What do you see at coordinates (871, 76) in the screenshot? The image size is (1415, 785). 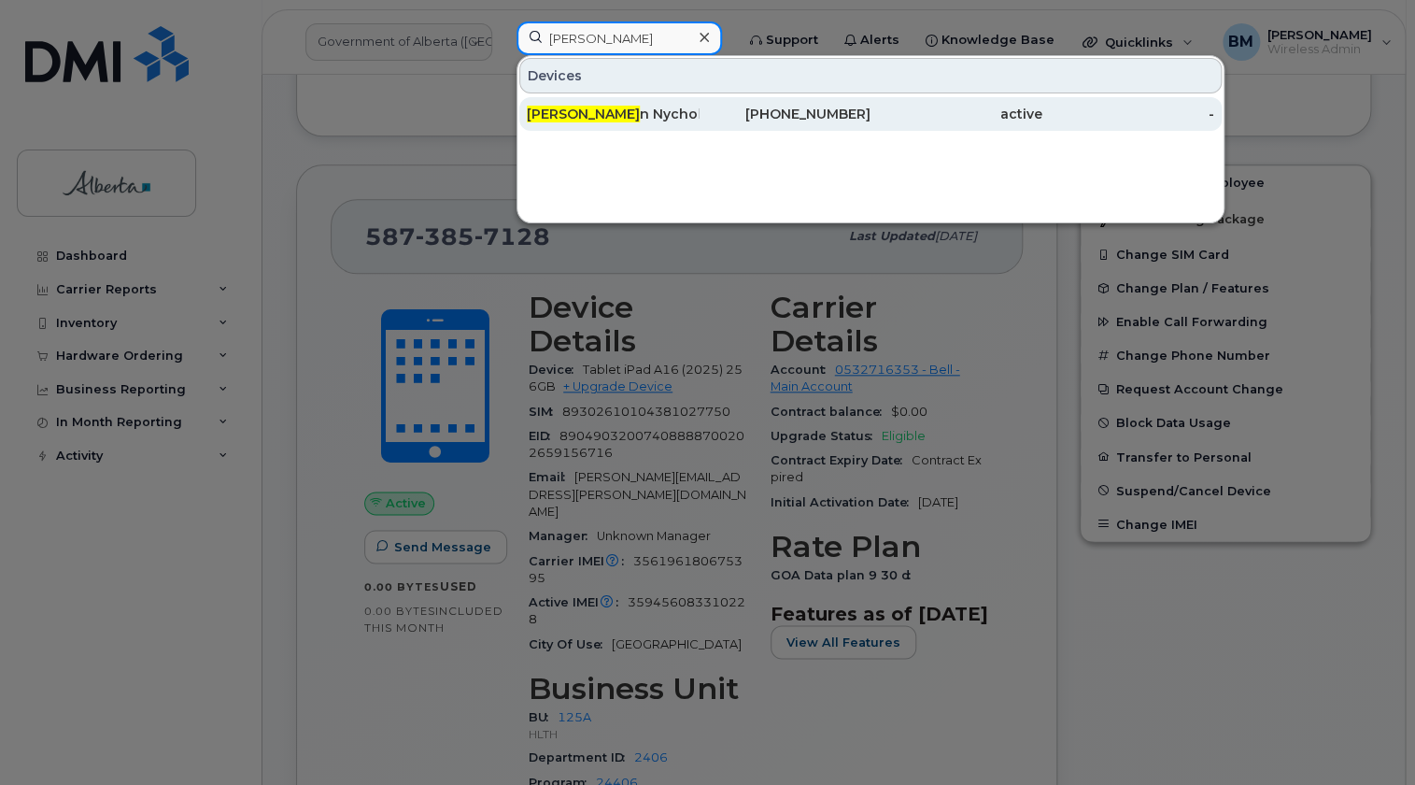 I see `div: Devices` at bounding box center [871, 76].